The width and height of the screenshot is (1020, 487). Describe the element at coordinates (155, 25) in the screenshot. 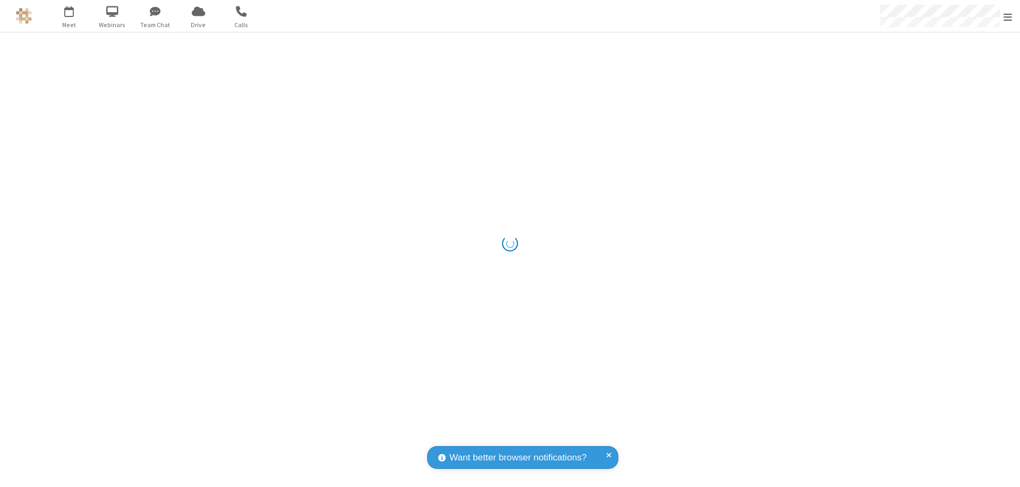

I see `span: Team Chat` at that location.